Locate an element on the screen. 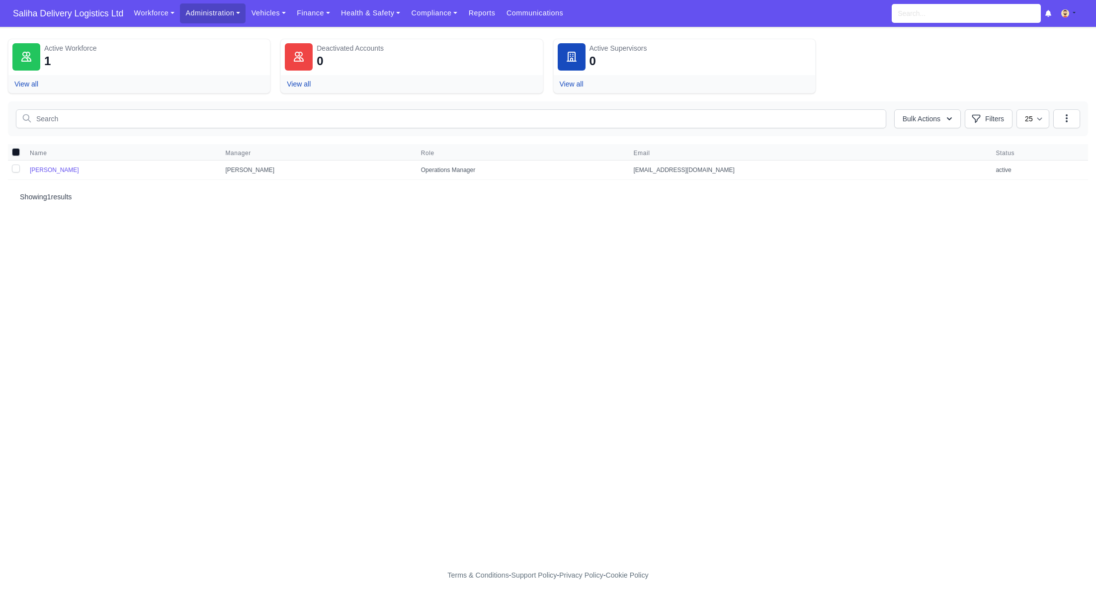 Image resolution: width=1096 pixels, height=597 pixels. button: Bulk Actions is located at coordinates (927, 119).